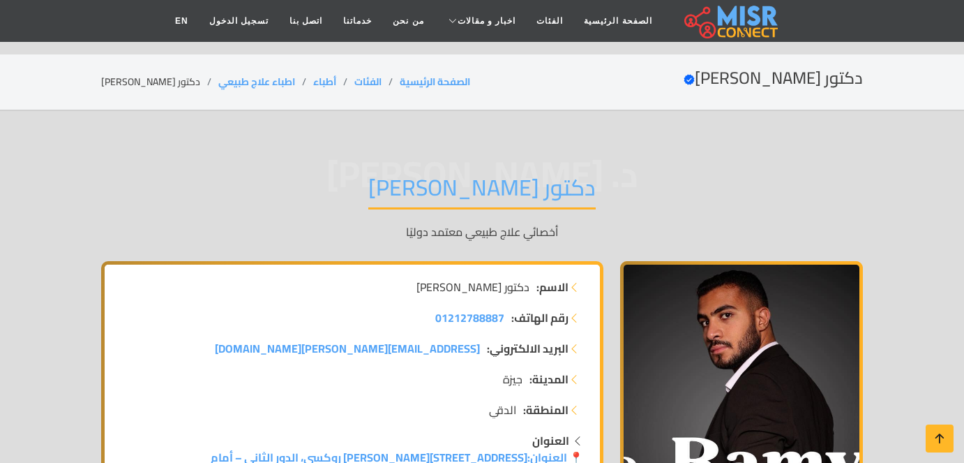  I want to click on strong: العنوان, so click(551, 440).